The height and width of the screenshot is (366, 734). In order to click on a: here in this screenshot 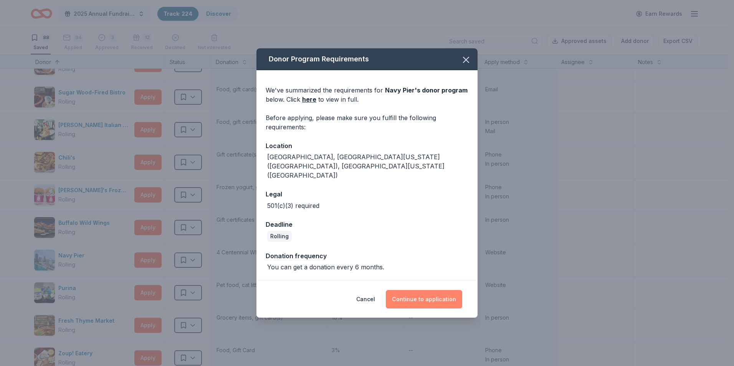, I will do `click(309, 99)`.